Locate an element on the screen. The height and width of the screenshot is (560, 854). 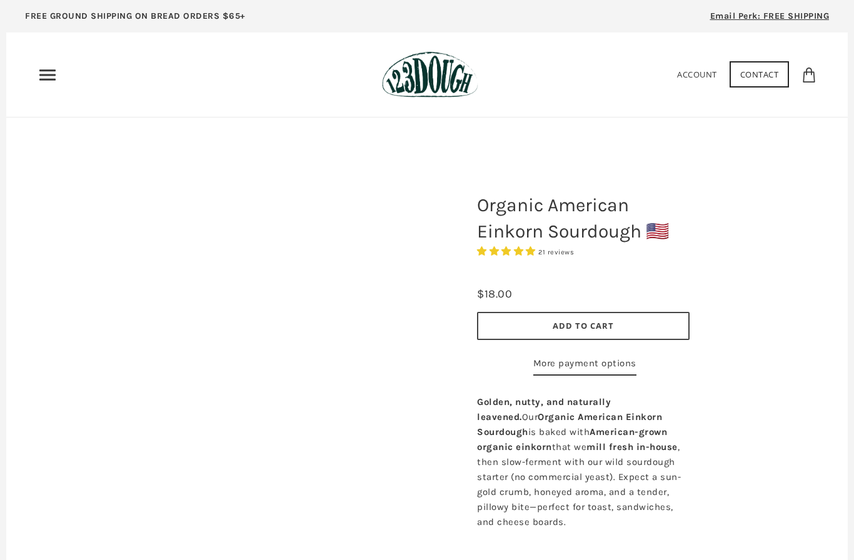
h1: Organic American Einkorn Sourdough 🇺🇸 is located at coordinates (584, 218).